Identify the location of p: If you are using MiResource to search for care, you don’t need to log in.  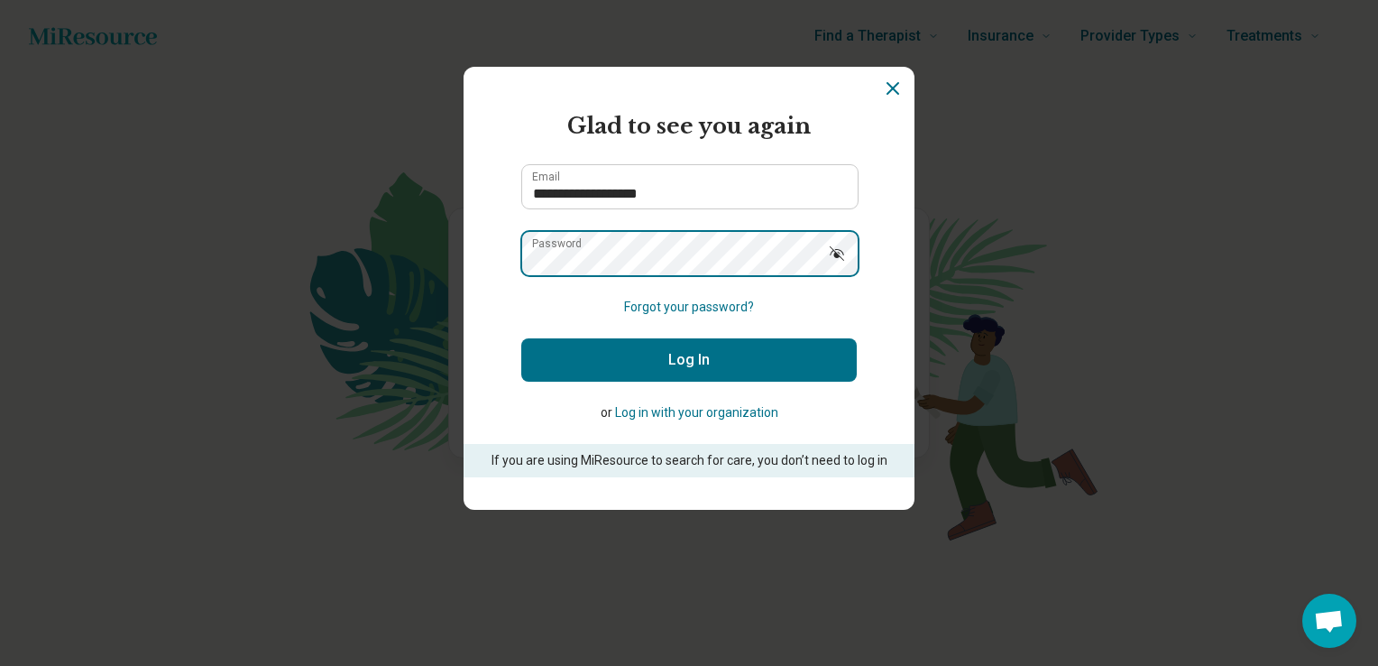
(689, 460).